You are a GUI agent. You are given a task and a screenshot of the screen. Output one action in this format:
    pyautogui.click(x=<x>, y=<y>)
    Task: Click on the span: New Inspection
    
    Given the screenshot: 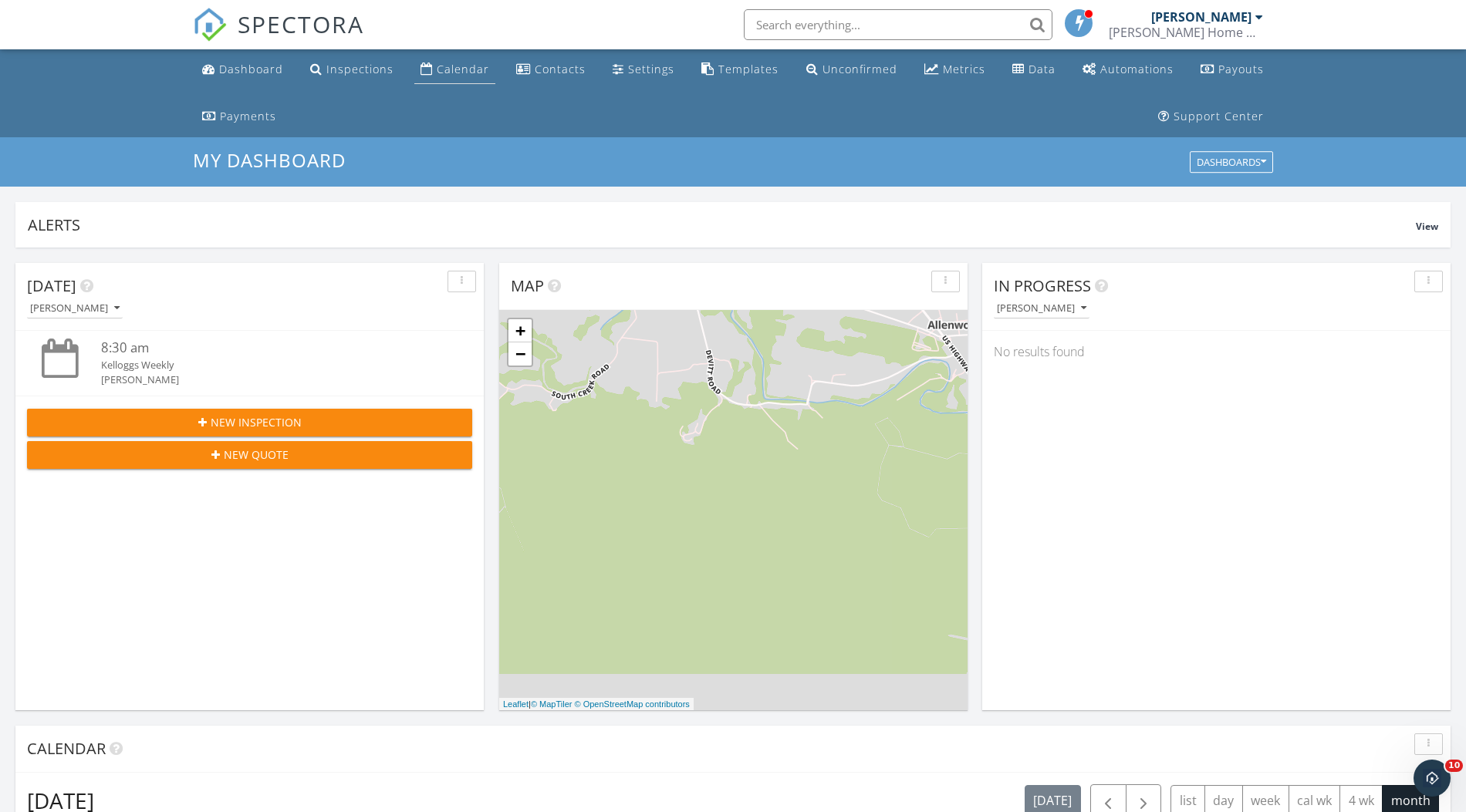 What is the action you would take?
    pyautogui.click(x=256, y=422)
    